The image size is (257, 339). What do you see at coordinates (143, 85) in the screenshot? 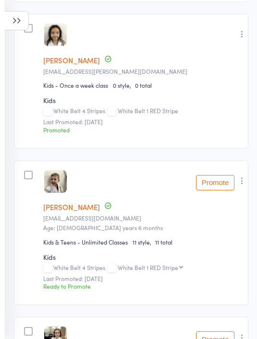
I see `span: 0 total` at bounding box center [143, 85].